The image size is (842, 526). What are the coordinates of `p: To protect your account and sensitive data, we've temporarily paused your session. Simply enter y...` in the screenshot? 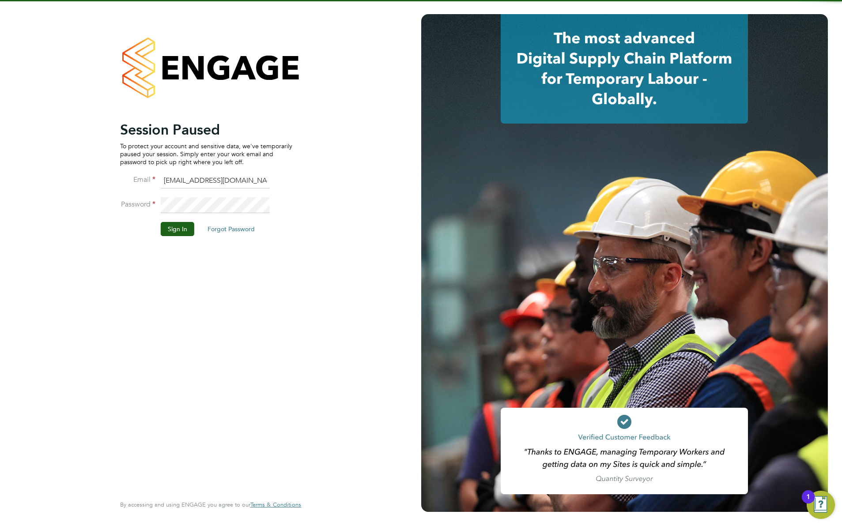 It's located at (206, 154).